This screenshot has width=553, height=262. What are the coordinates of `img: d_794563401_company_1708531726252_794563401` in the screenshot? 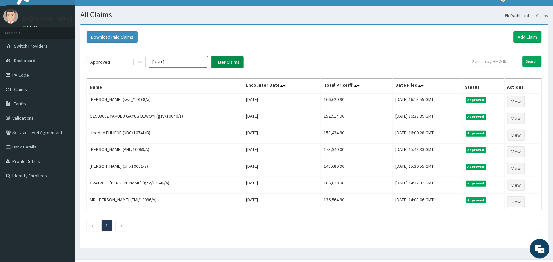 It's located at (19, 41).